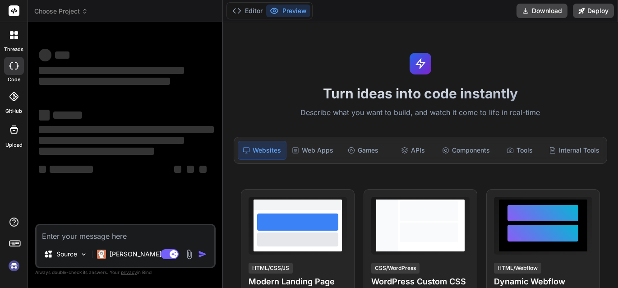 The image size is (618, 288). I want to click on h1: Turn ideas into code instantly, so click(420, 93).